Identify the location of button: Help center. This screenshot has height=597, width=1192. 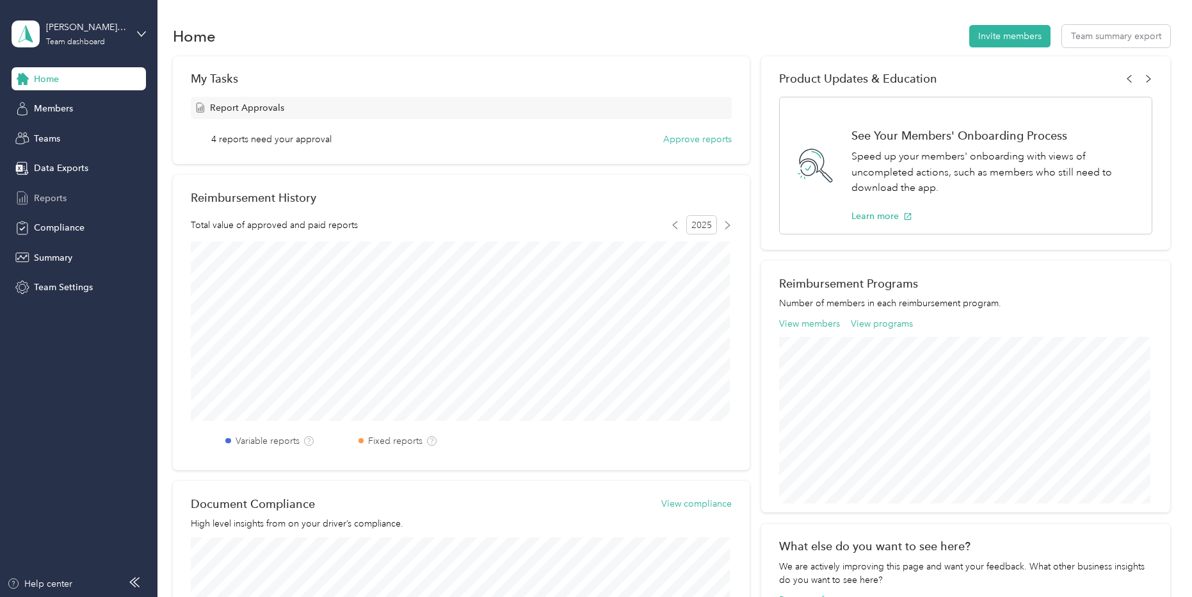
(40, 583).